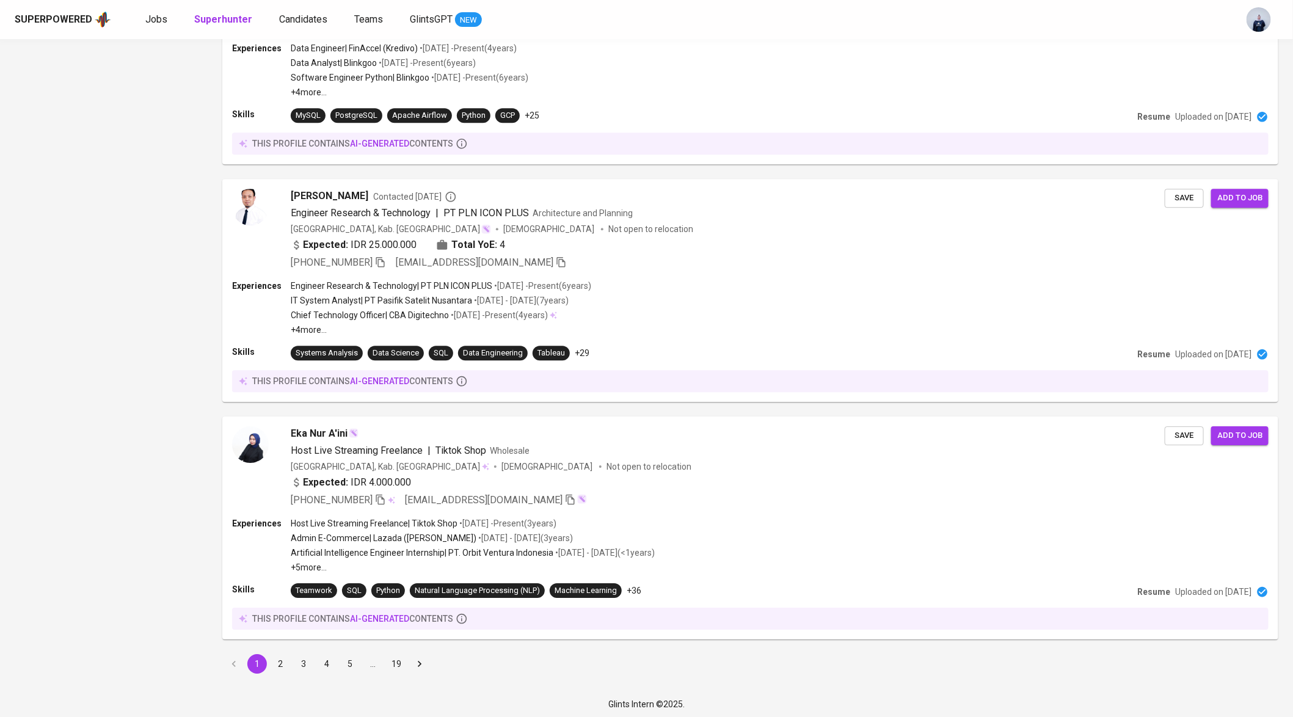 The image size is (1293, 717). I want to click on p: IT System Analyst | PT Pasifik Satelit Nusantara, so click(381, 301).